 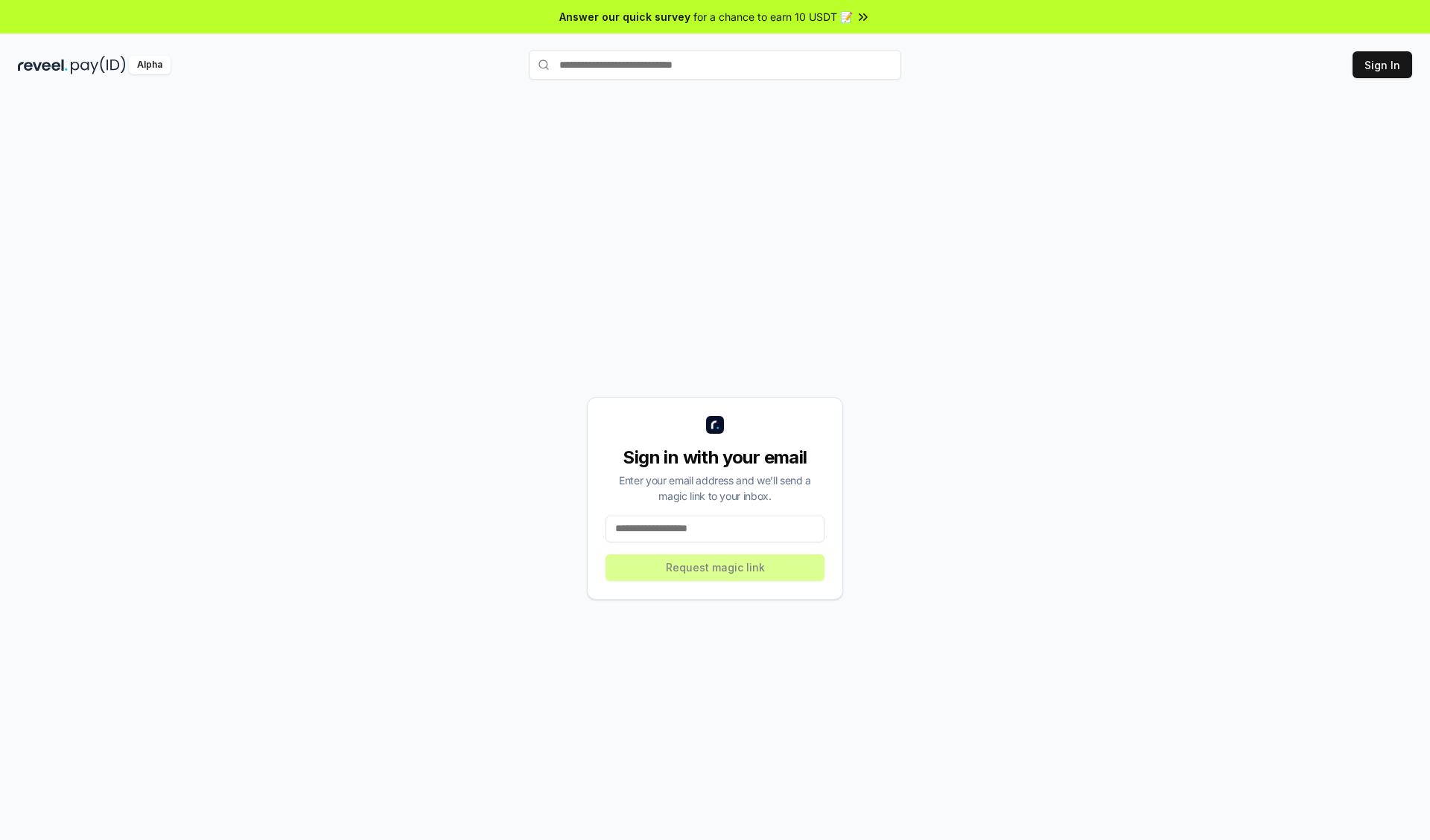 I want to click on div: Enter your email address and we’ll send a magic link to your inbox., so click(x=715, y=488).